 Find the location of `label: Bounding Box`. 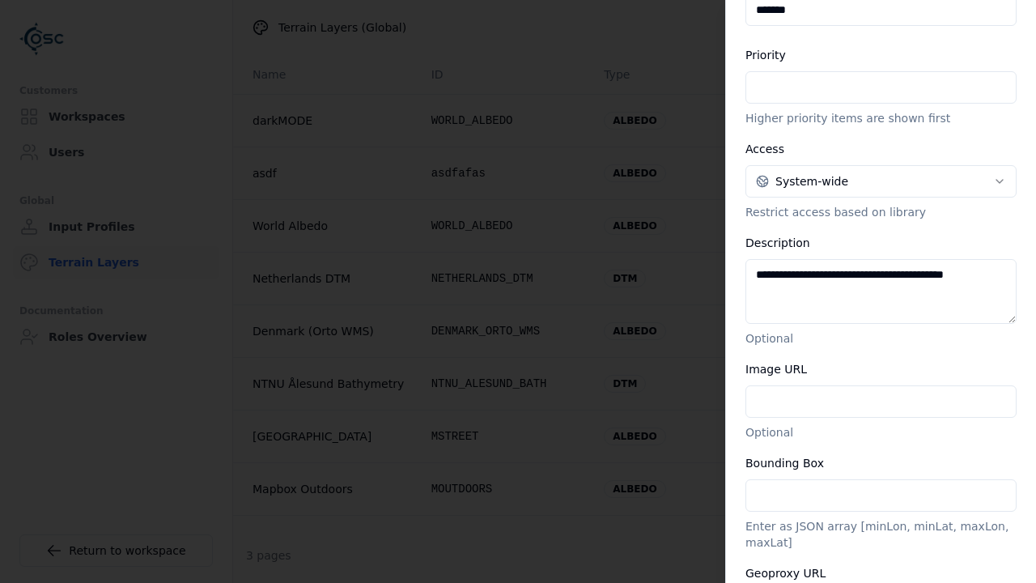

label: Bounding Box is located at coordinates (784, 463).